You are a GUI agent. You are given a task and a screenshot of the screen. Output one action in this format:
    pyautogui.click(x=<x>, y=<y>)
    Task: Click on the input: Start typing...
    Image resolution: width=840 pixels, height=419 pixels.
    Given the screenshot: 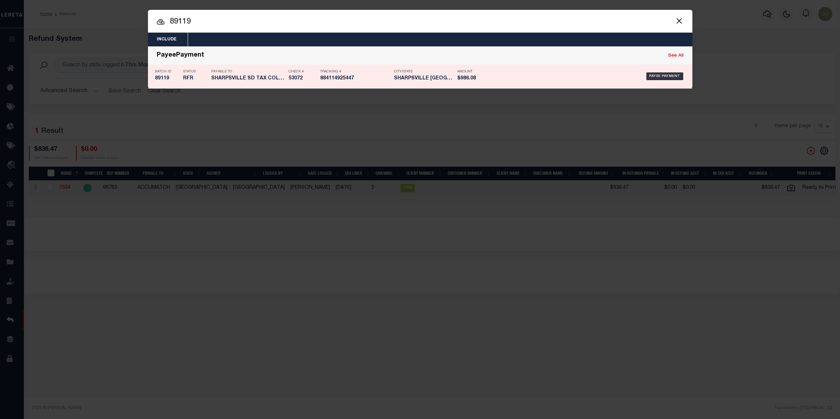 What is the action you would take?
    pyautogui.click(x=420, y=22)
    